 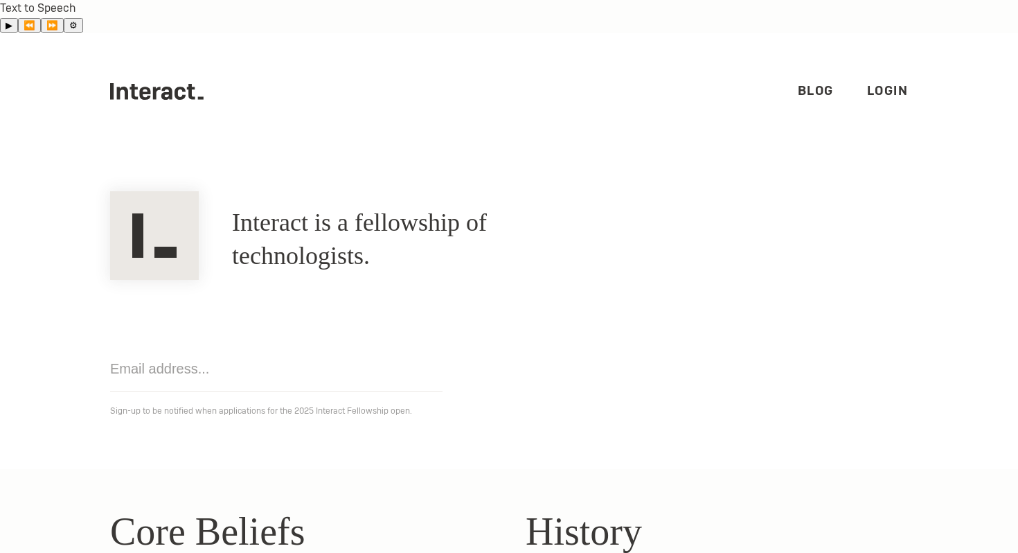 I want to click on a: Login, so click(x=888, y=90).